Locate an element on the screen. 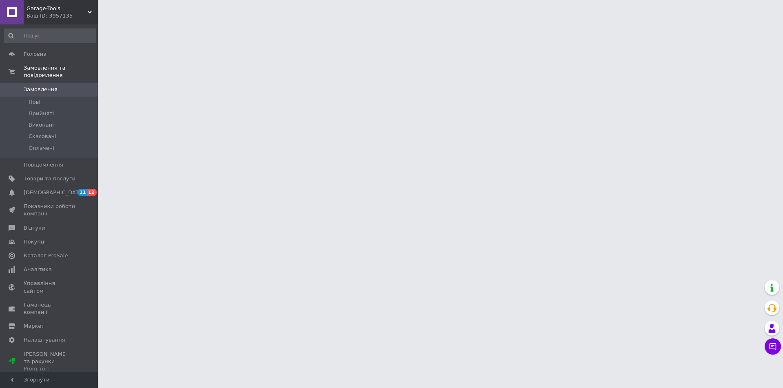 The image size is (783, 388). span: Garage-Tools is located at coordinates (57, 9).